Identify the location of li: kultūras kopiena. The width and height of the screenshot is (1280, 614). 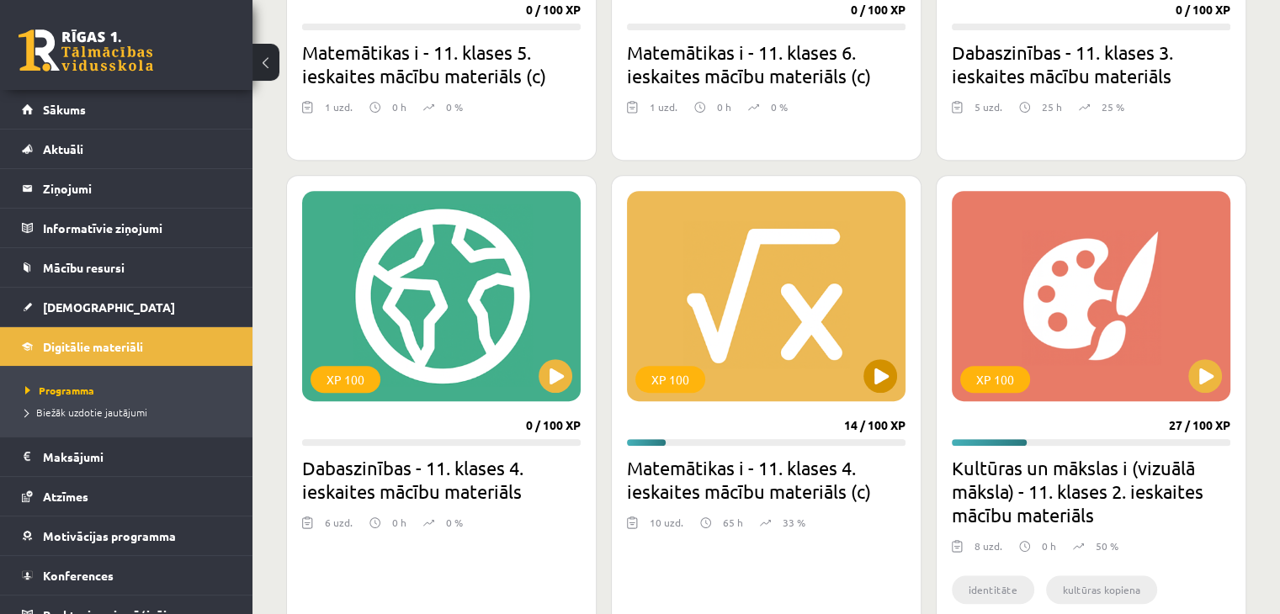
(1102, 590).